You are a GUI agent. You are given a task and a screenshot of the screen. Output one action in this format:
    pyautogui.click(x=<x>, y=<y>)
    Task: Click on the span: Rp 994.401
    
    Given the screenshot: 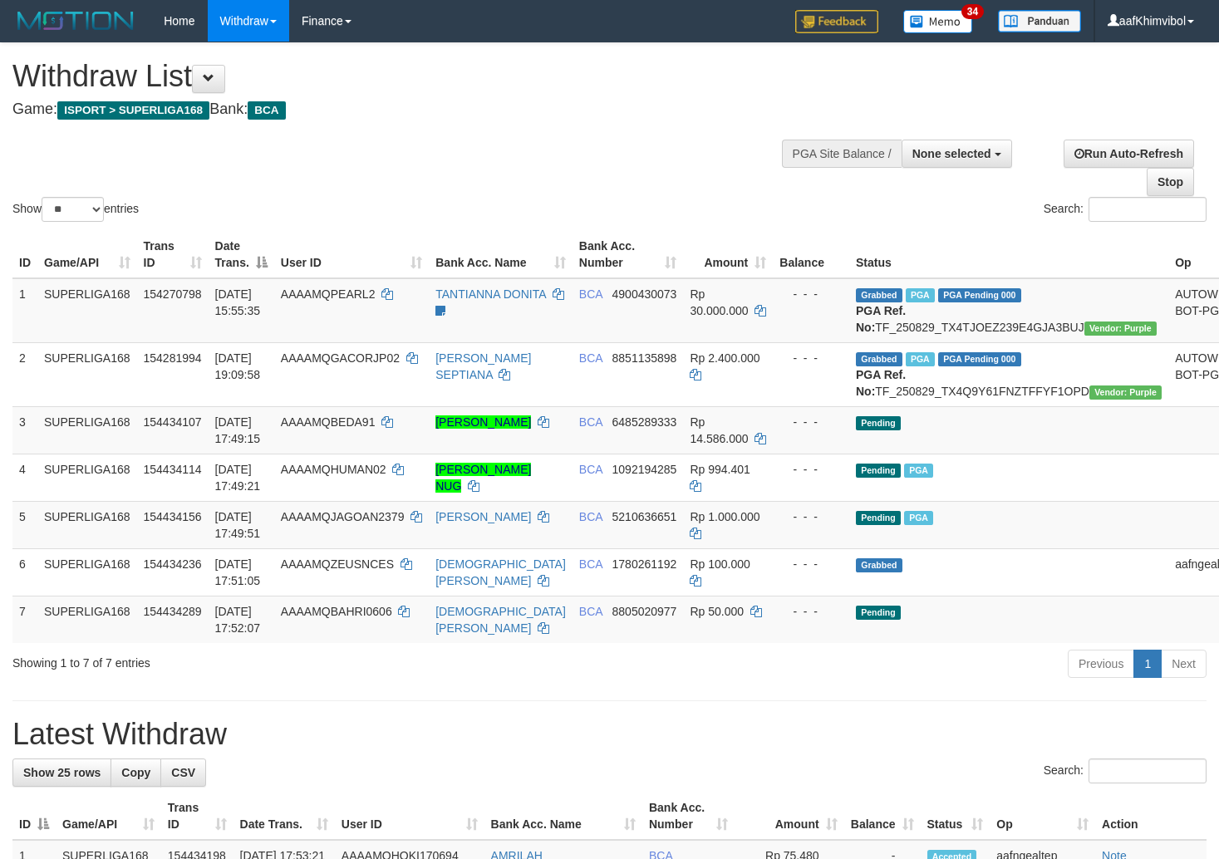 What is the action you would take?
    pyautogui.click(x=720, y=469)
    